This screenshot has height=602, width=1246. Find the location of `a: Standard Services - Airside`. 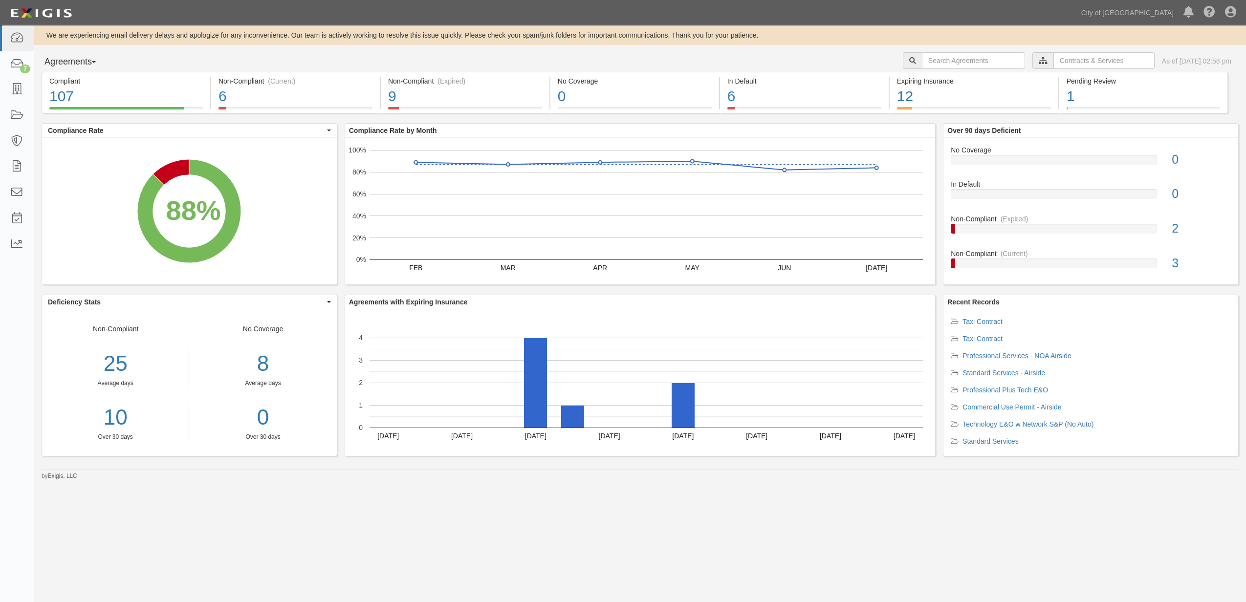

a: Standard Services - Airside is located at coordinates (1004, 373).